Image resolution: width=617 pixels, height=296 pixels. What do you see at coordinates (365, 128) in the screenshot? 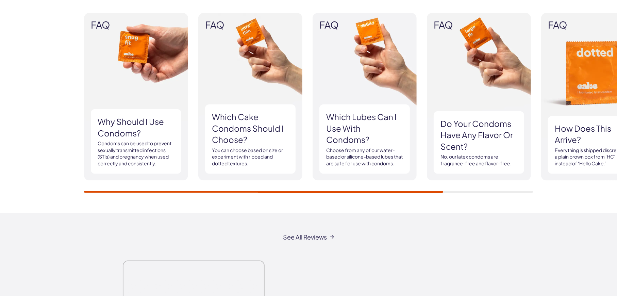
I see `h3: Which lubes can I use with condoms?` at bounding box center [365, 128].